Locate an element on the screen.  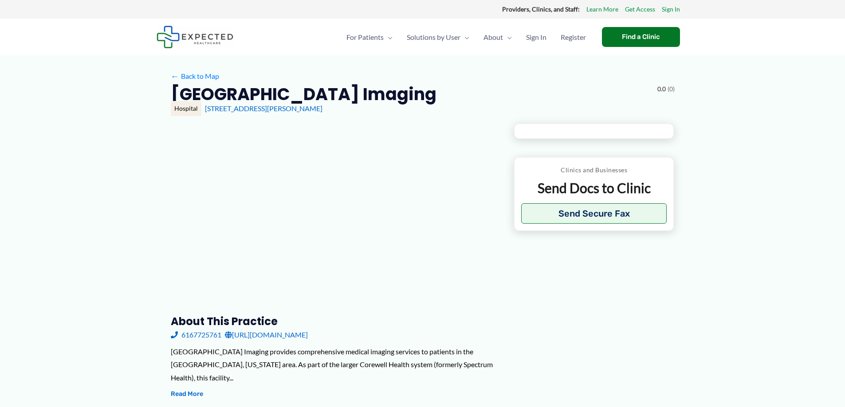
p: Send Docs to Clinic is located at coordinates (594, 188).